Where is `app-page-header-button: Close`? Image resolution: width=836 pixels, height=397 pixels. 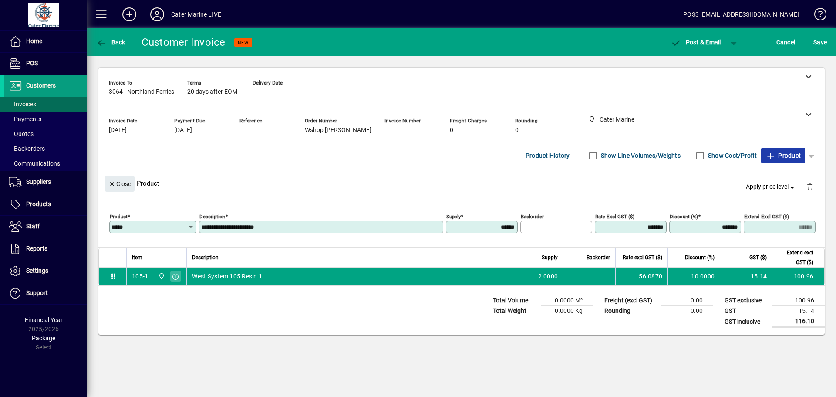 app-page-header-button: Close is located at coordinates (120, 183).